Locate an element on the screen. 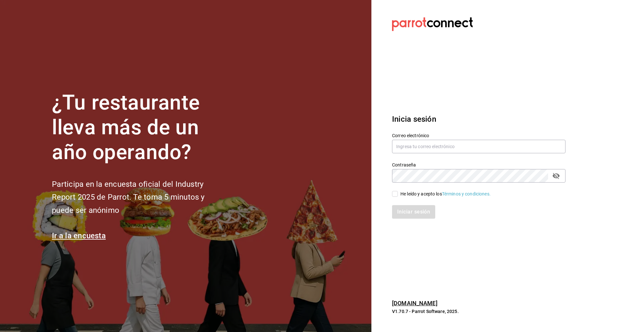 This screenshot has height=332, width=619. p: V1.70.7 - Parrot Software, 2025. is located at coordinates (479, 312).